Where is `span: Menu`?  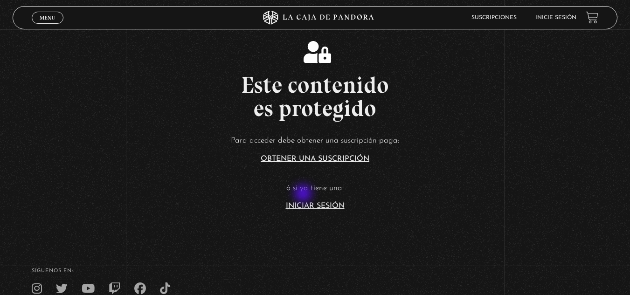 span: Menu is located at coordinates (47, 18).